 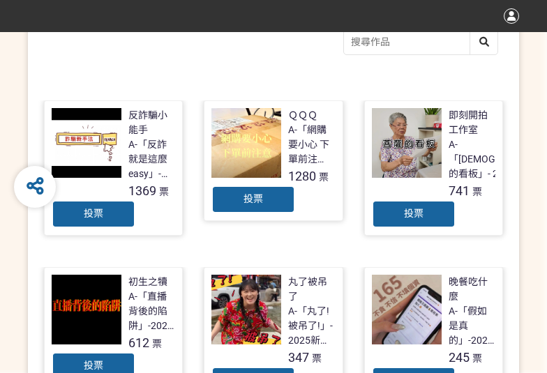 What do you see at coordinates (472, 290) in the screenshot?
I see `div: 晚餐吃什麼` at bounding box center [472, 290].